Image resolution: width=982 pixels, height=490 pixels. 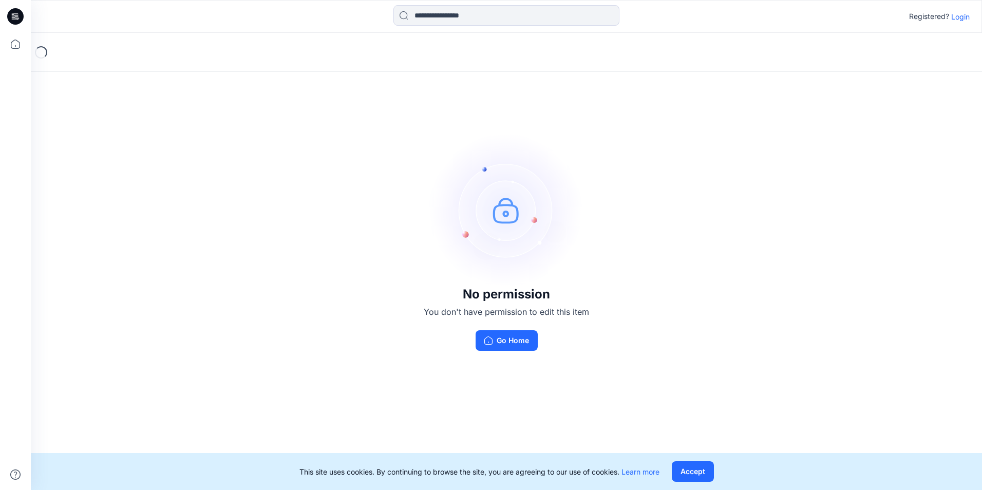 What do you see at coordinates (507, 294) in the screenshot?
I see `h3: No permission` at bounding box center [507, 294].